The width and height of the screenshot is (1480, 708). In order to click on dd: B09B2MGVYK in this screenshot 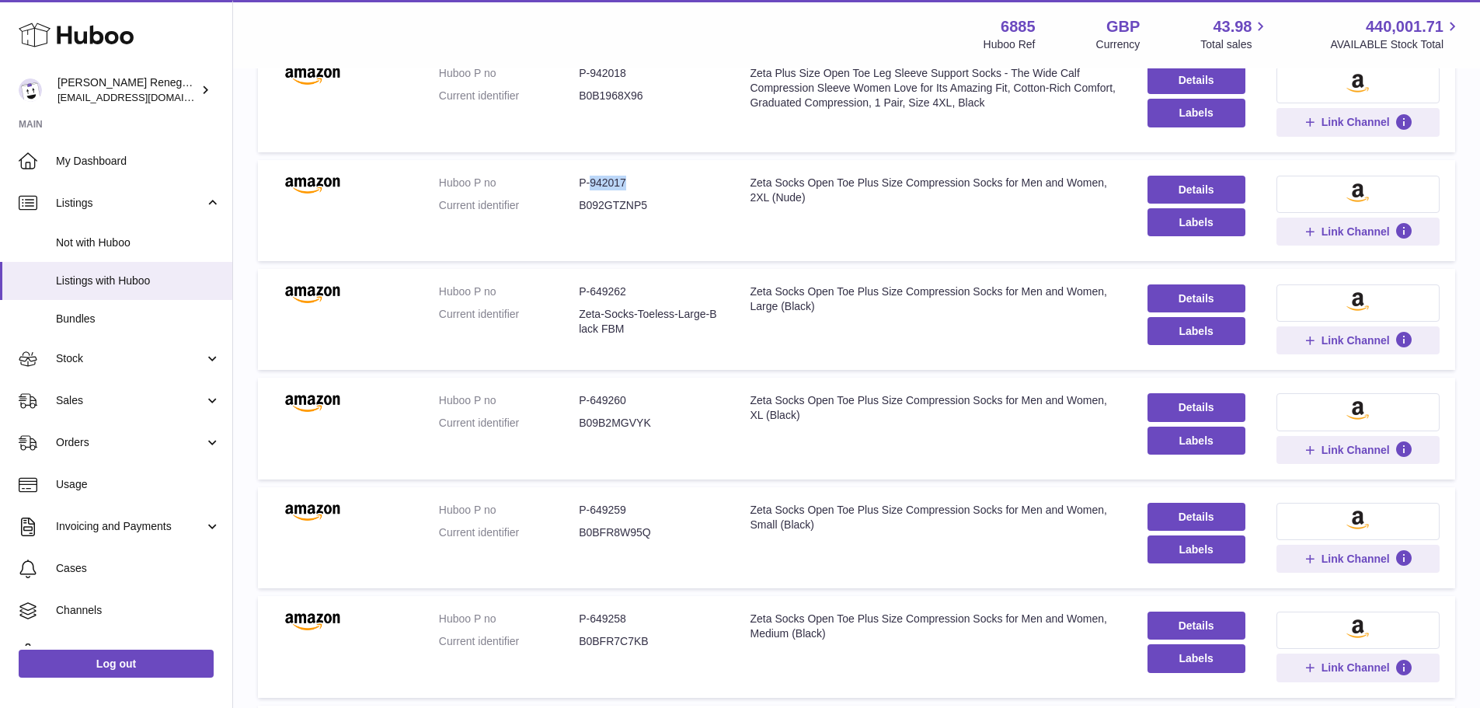, I will do `click(649, 423)`.